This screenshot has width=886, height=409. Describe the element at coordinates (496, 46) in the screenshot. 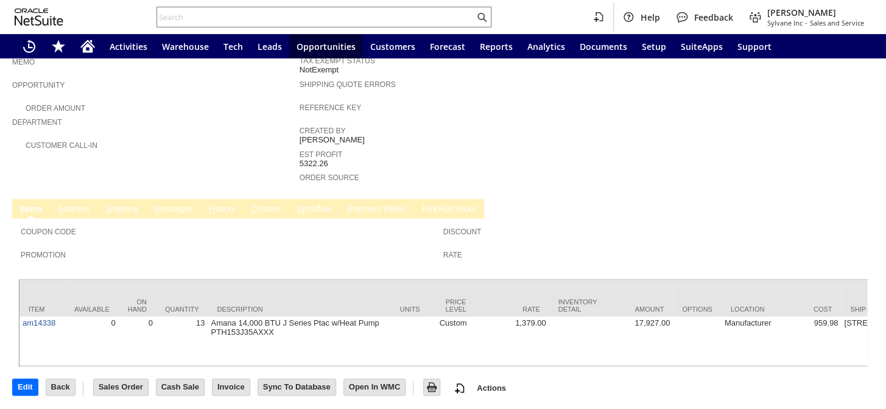

I see `a: Reports` at that location.